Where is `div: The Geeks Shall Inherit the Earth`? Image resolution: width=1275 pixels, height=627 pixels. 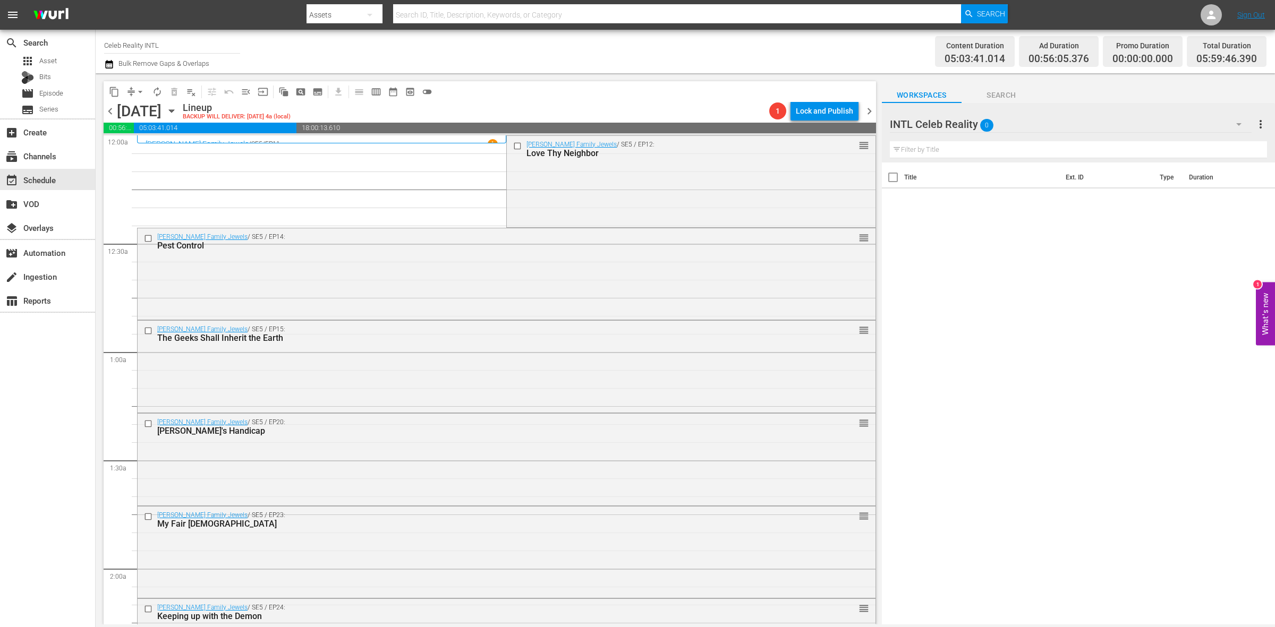
div: The Geeks Shall Inherit the Earth is located at coordinates (486, 338).